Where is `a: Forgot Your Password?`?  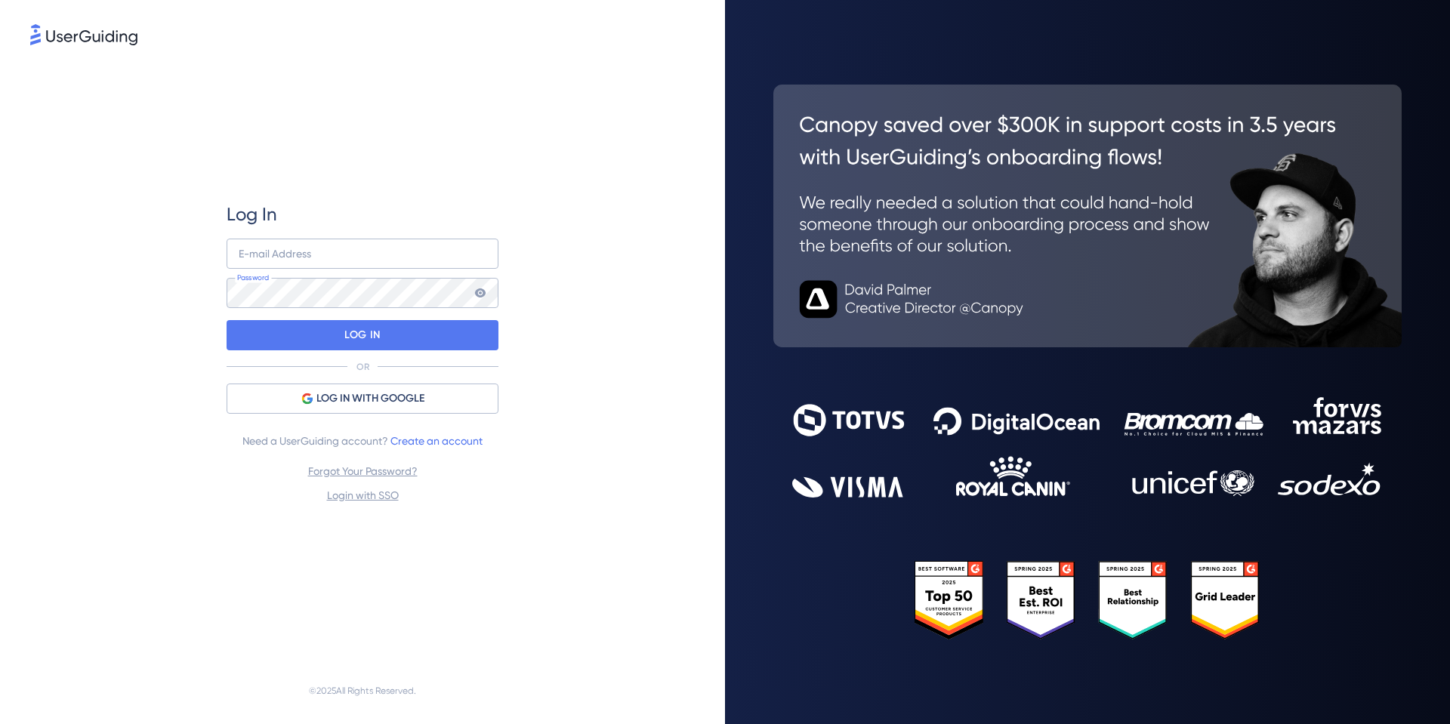
a: Forgot Your Password? is located at coordinates (363, 471).